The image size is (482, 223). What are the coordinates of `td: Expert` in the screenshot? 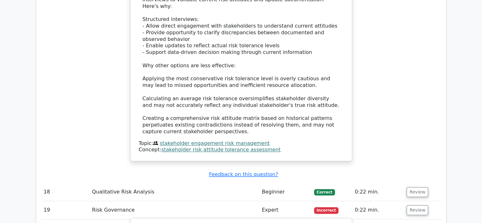 It's located at (285, 210).